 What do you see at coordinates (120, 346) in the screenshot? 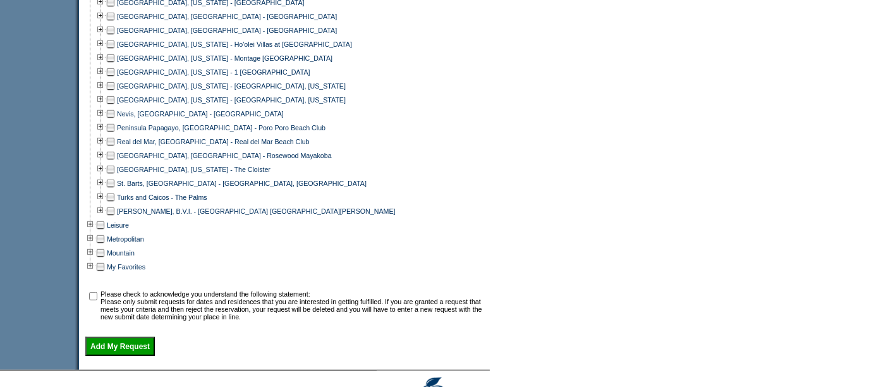
I see `input: Add My Request` at bounding box center [120, 346].